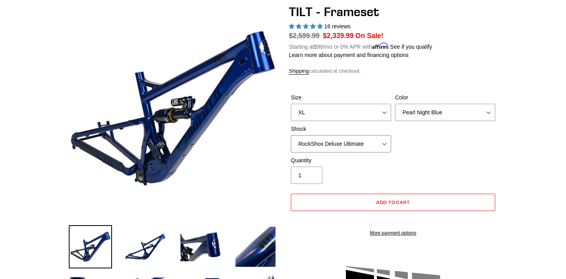  I want to click on p: Starting at /mo or 0% APR with ., so click(360, 46).